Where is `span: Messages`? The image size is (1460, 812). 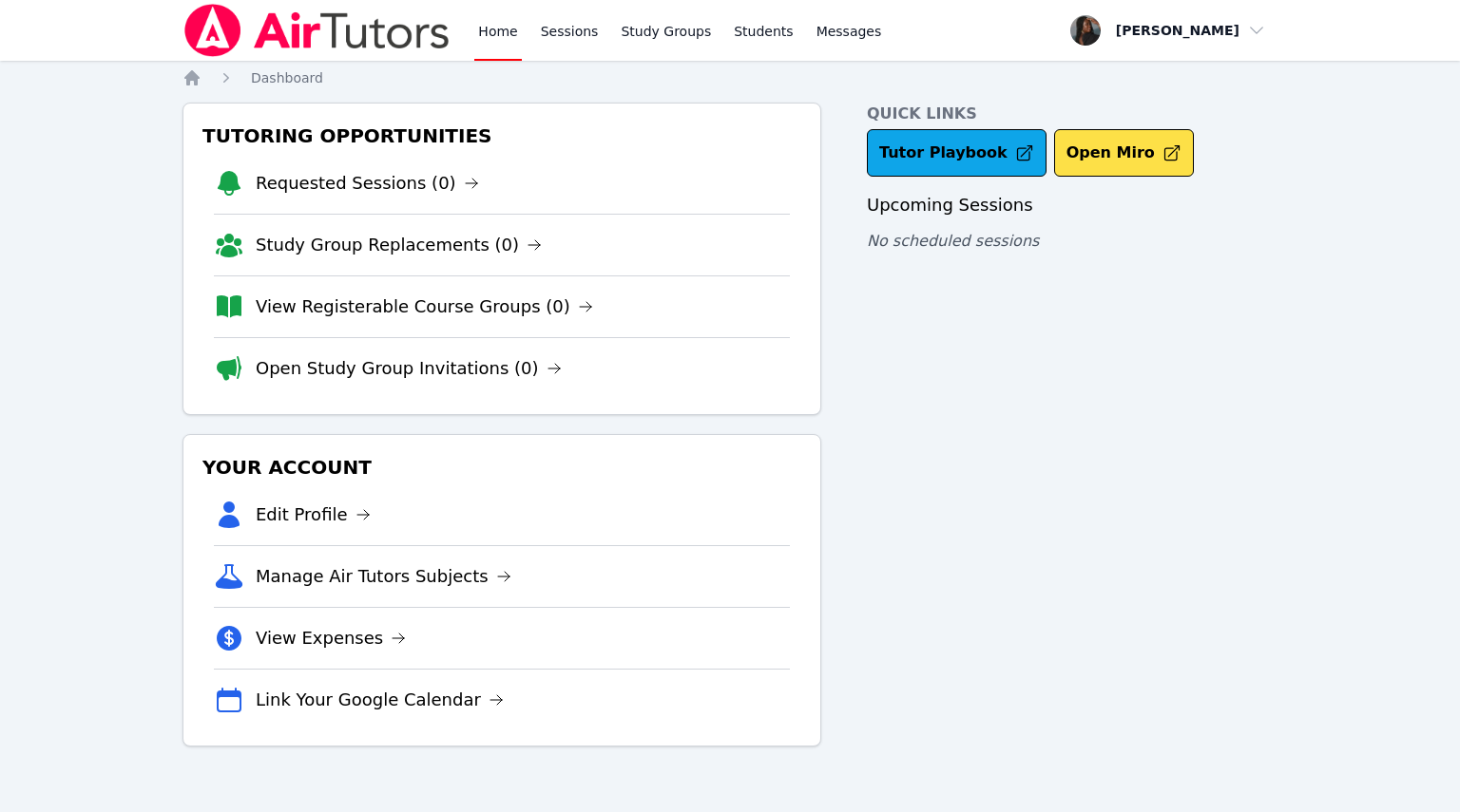
span: Messages is located at coordinates (849, 32).